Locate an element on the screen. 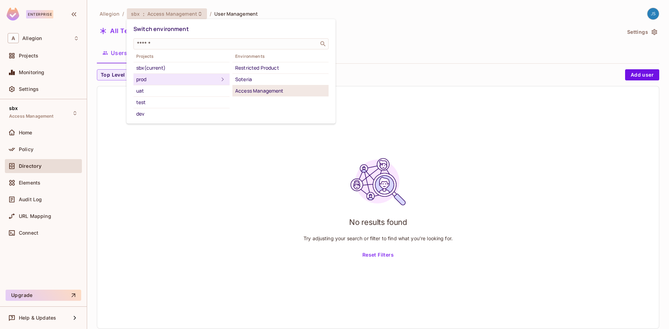 This screenshot has height=329, width=669. div: uat is located at coordinates (182, 91).